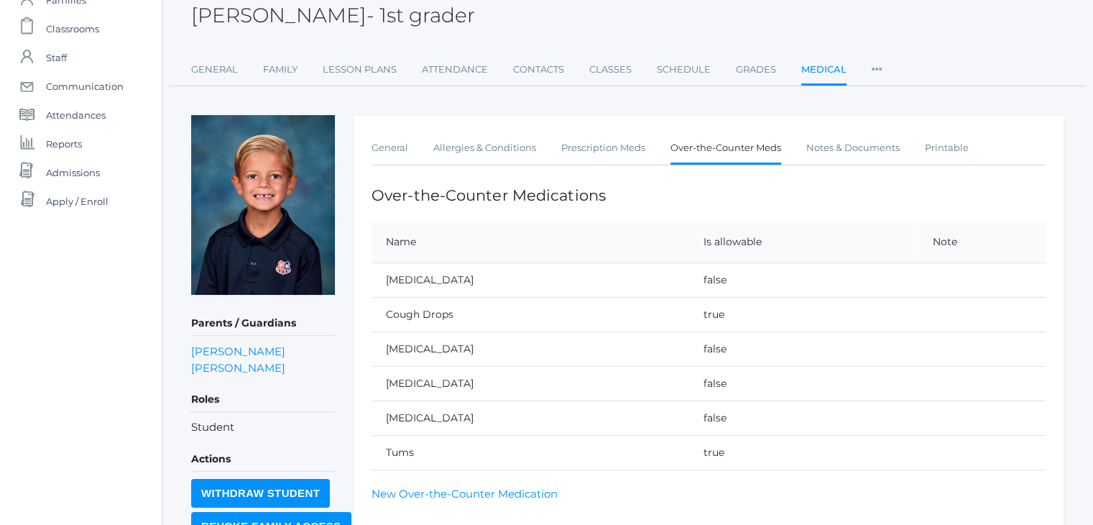 The width and height of the screenshot is (1093, 525). What do you see at coordinates (64, 144) in the screenshot?
I see `span: Reports` at bounding box center [64, 144].